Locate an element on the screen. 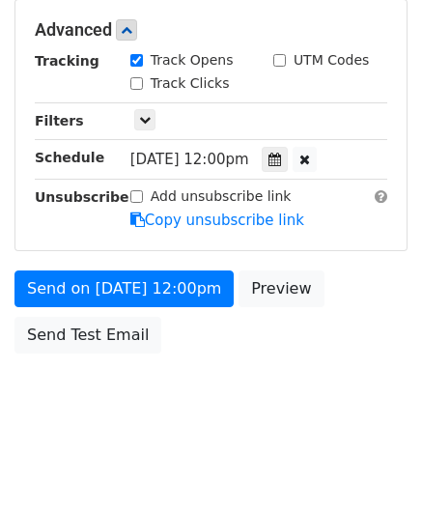 The image size is (422, 511). a: Copy unsubscribe link is located at coordinates (218, 220).